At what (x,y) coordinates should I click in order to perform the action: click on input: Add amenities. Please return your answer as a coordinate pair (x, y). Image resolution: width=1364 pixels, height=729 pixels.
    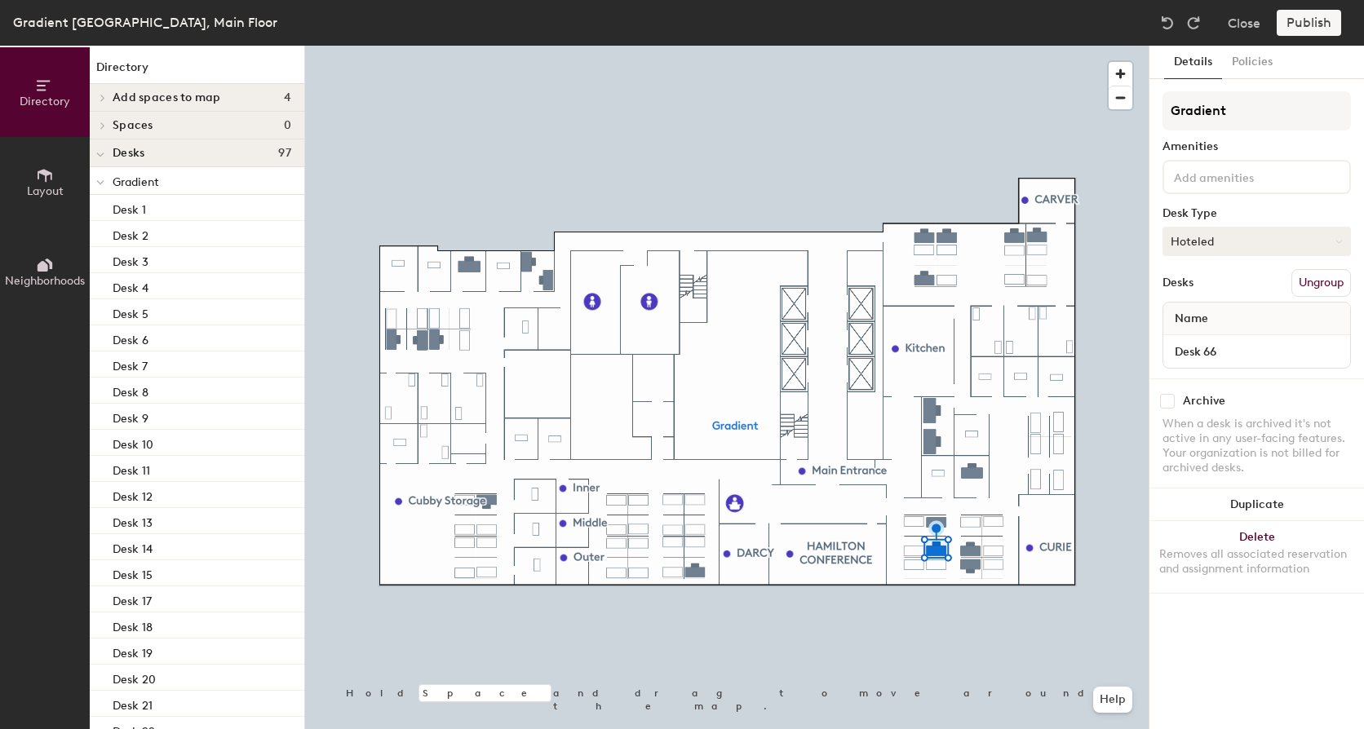
    Looking at the image, I should click on (1244, 176).